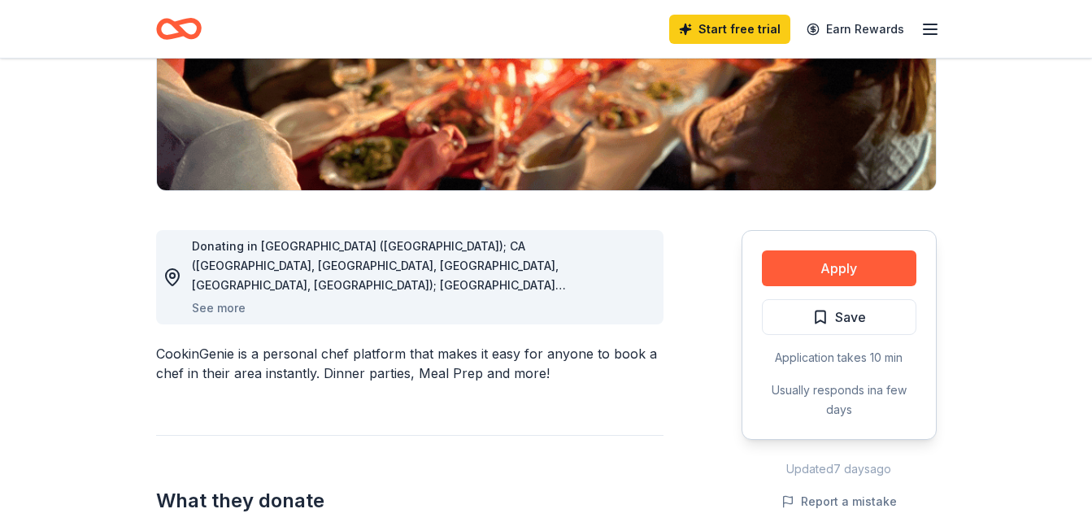 The height and width of the screenshot is (522, 1092). Describe the element at coordinates (839, 268) in the screenshot. I see `button: Apply` at that location.